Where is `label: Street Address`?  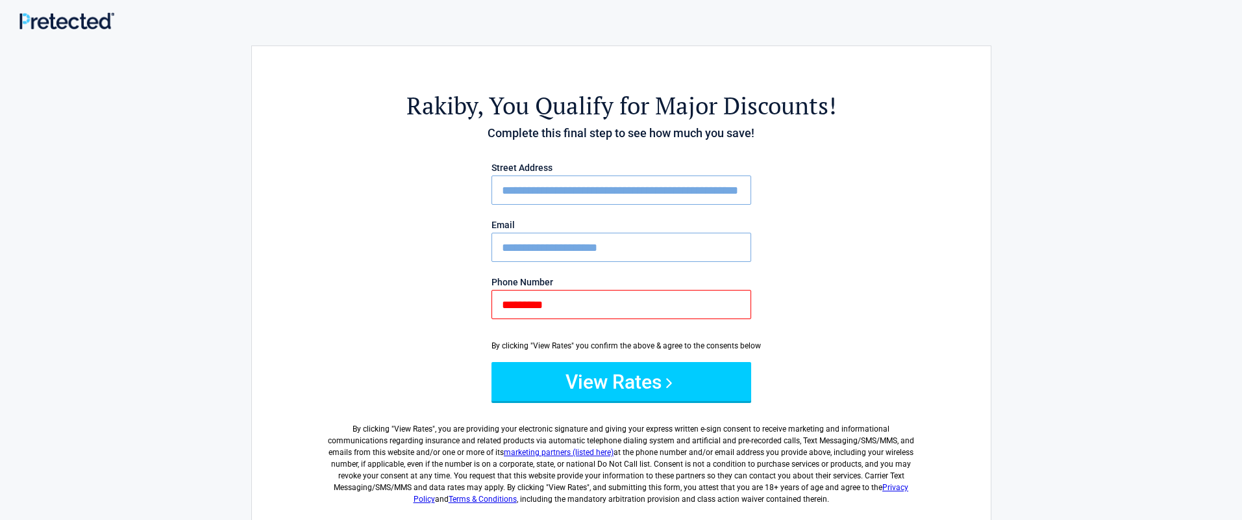
label: Street Address is located at coordinates (621, 168).